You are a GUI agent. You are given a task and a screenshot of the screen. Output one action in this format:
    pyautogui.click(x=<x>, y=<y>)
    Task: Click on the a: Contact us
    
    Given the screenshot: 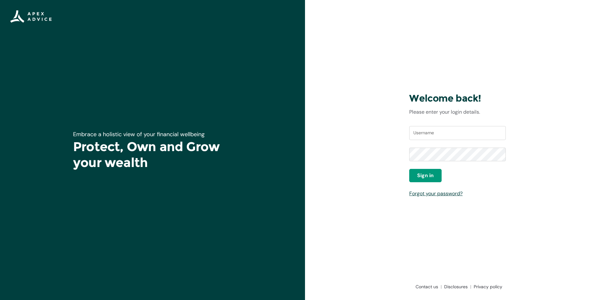 What is the action you would take?
    pyautogui.click(x=428, y=287)
    